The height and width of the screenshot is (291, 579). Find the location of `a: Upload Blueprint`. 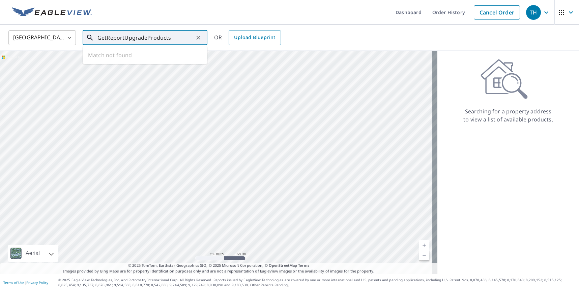

a: Upload Blueprint is located at coordinates (254, 38).